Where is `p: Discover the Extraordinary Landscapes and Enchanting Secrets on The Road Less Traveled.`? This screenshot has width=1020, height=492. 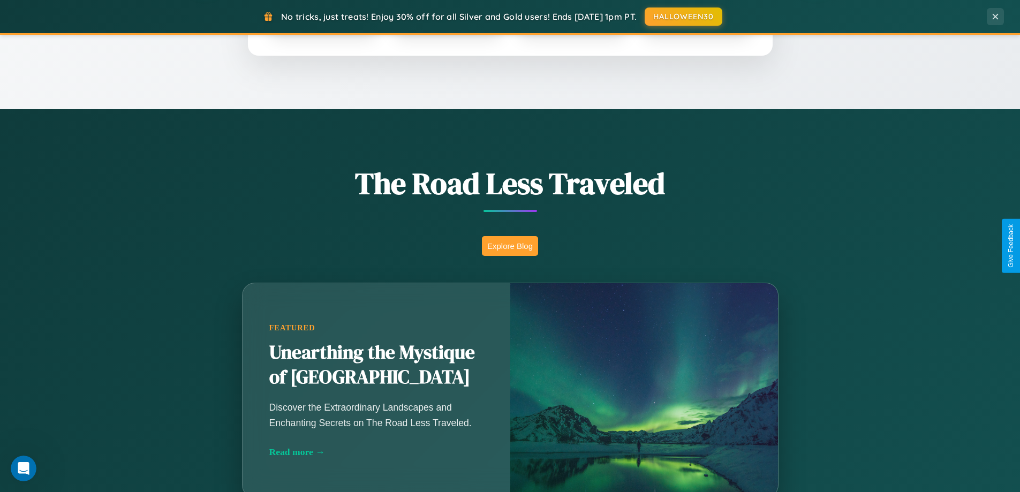 p: Discover the Extraordinary Landscapes and Enchanting Secrets on The Road Less Traveled. is located at coordinates (377, 415).